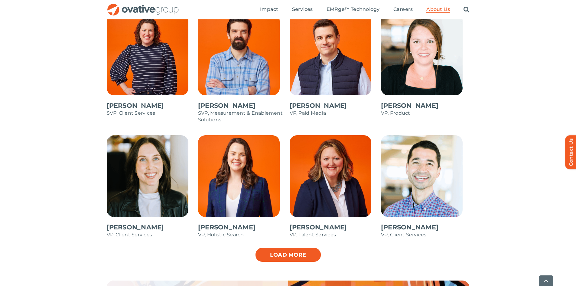  Describe the element at coordinates (143, 6) in the screenshot. I see `a: OG_Full_horizontal_RGB` at that location.